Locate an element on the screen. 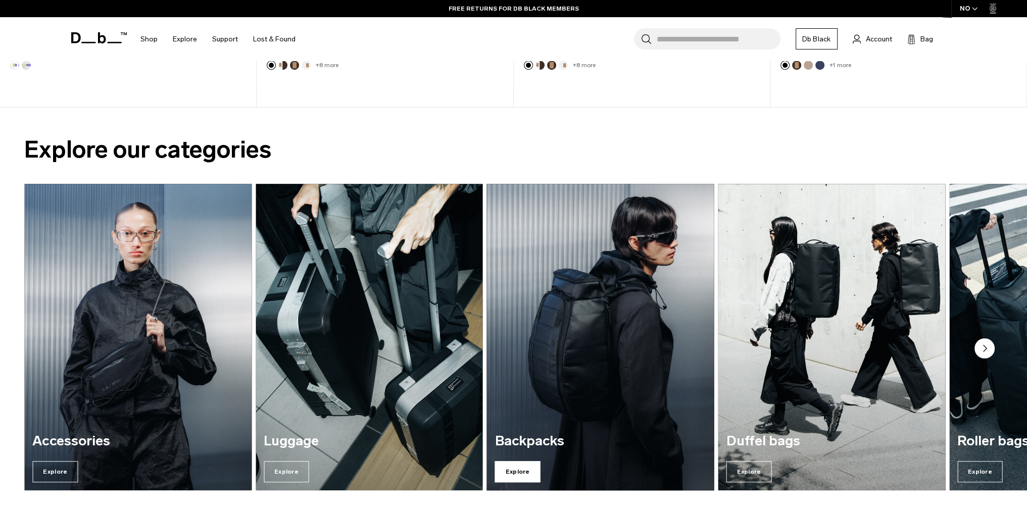 The image size is (1027, 510). button: Fogbow Beige is located at coordinates (808, 65).